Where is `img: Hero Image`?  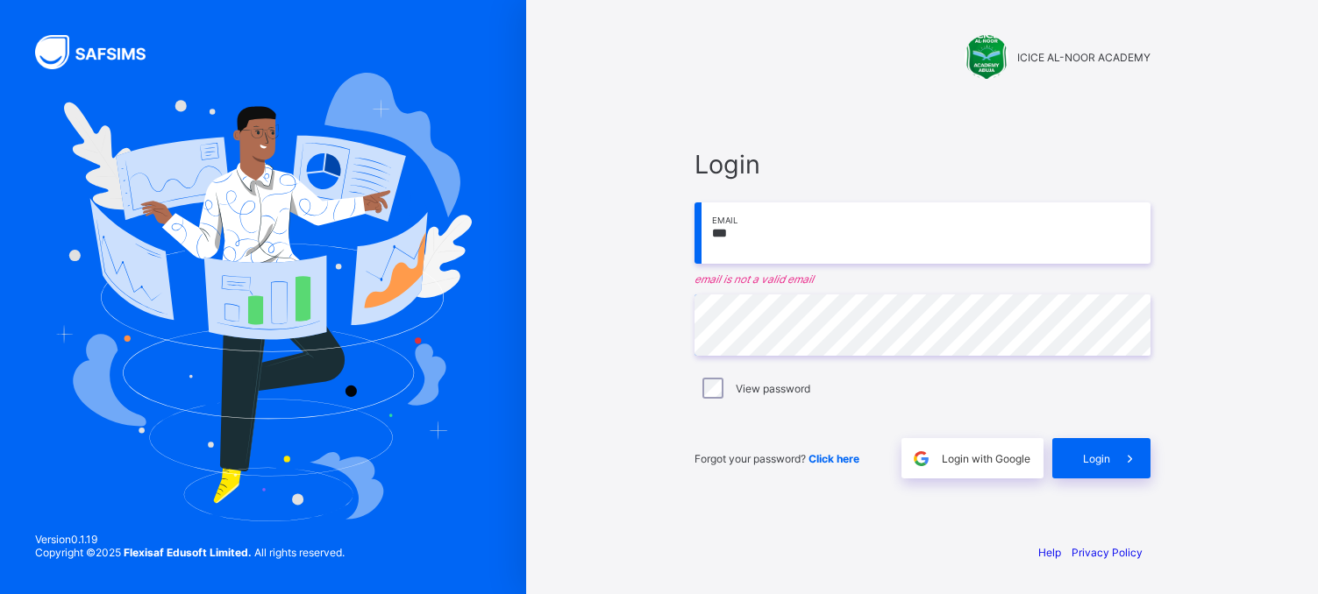 img: Hero Image is located at coordinates (263, 297).